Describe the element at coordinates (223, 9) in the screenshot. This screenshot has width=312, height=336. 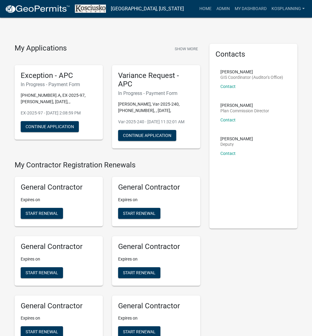
I see `a: Admin` at that location.